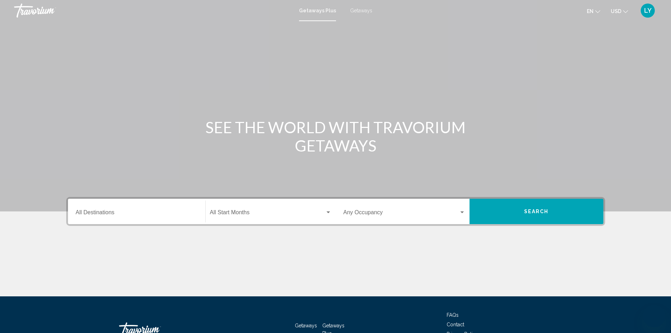 The image size is (671, 333). Describe the element at coordinates (616, 11) in the screenshot. I see `span: USD` at that location.